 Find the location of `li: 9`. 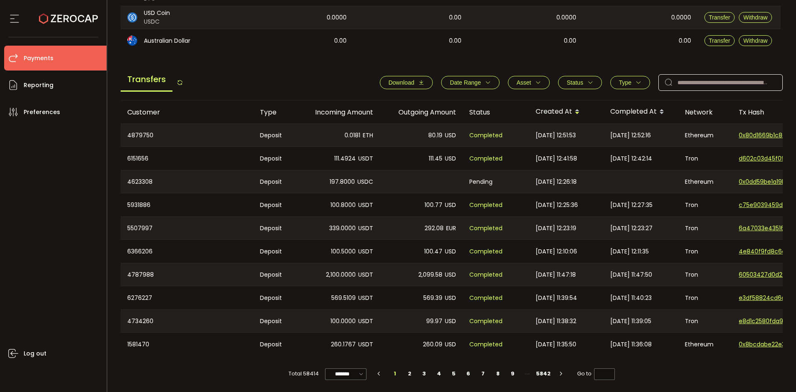

li: 9 is located at coordinates (513, 374).